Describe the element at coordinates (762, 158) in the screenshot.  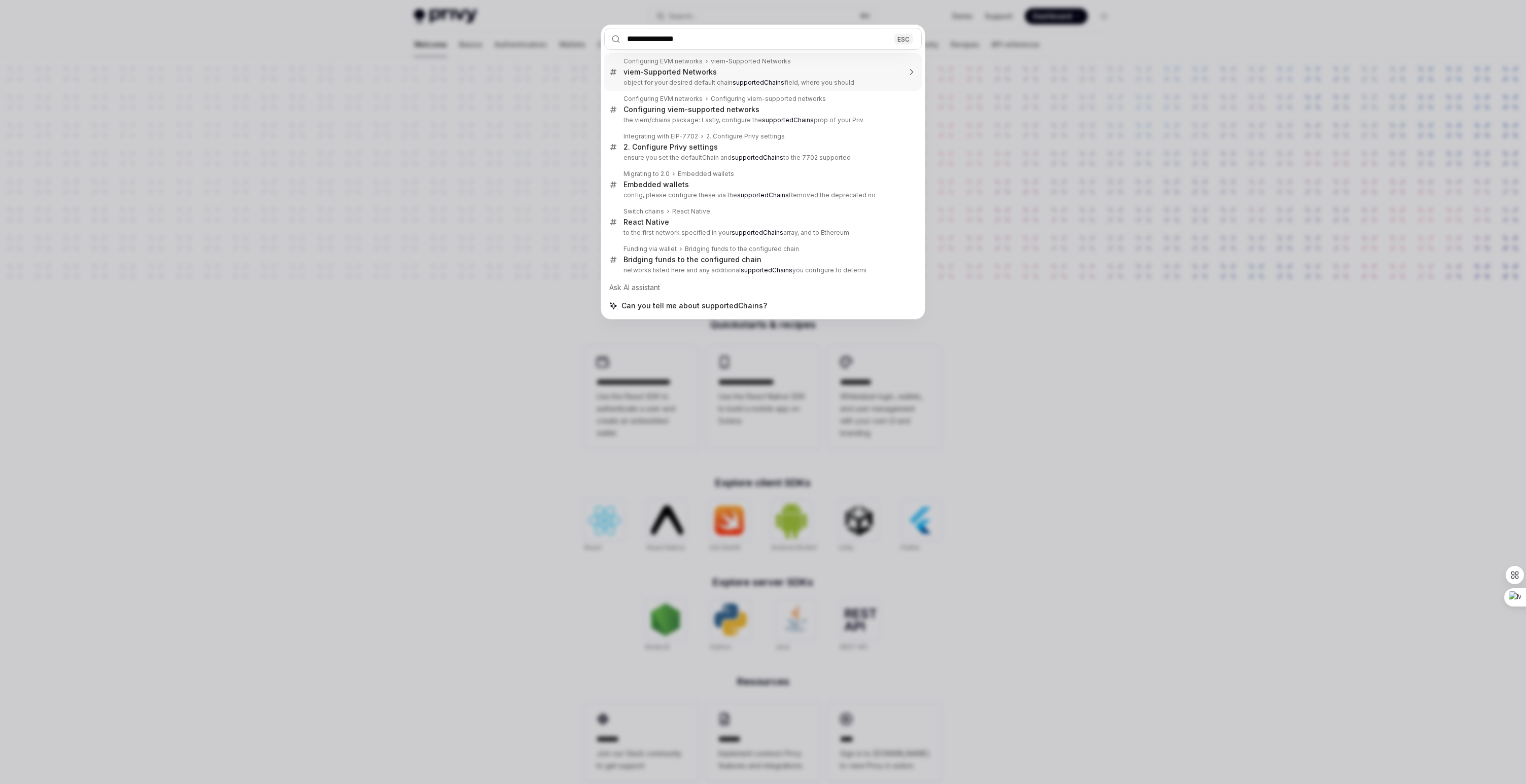
I see `p: ensure you set the defaultChain and to the 7702 supported` at that location.